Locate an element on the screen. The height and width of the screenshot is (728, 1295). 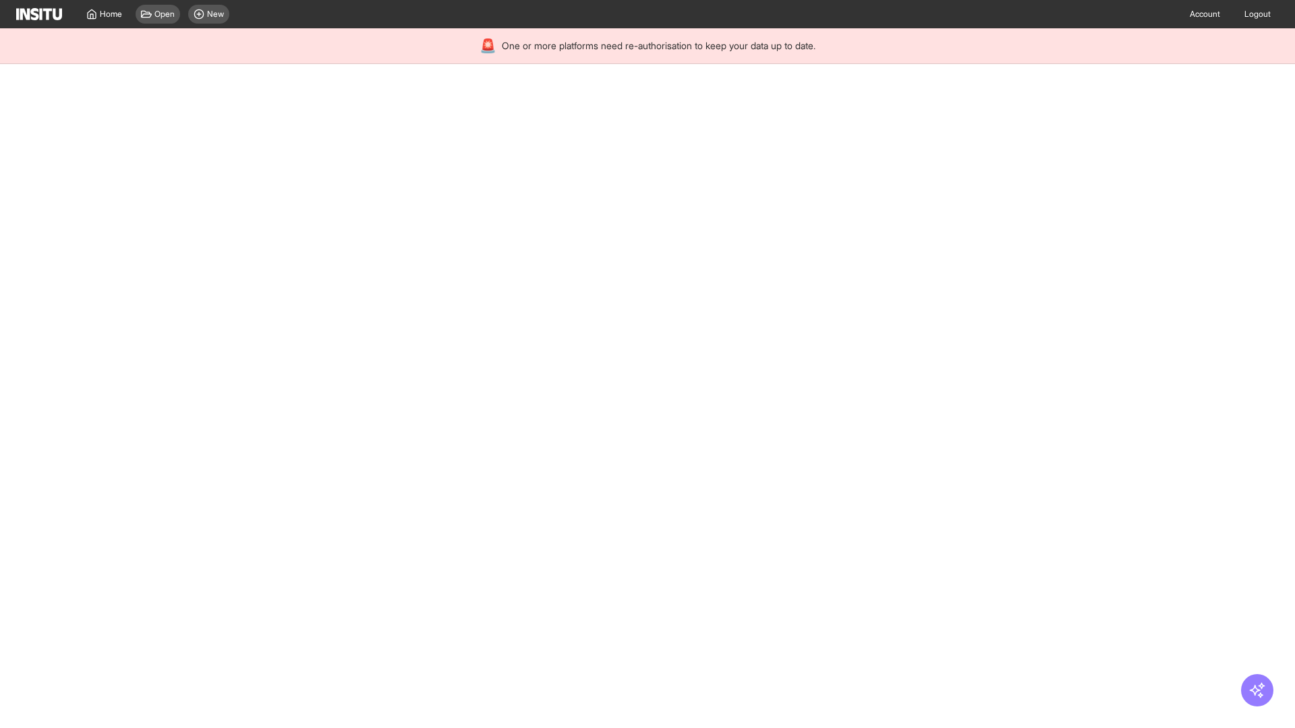
span: Home is located at coordinates (111, 14).